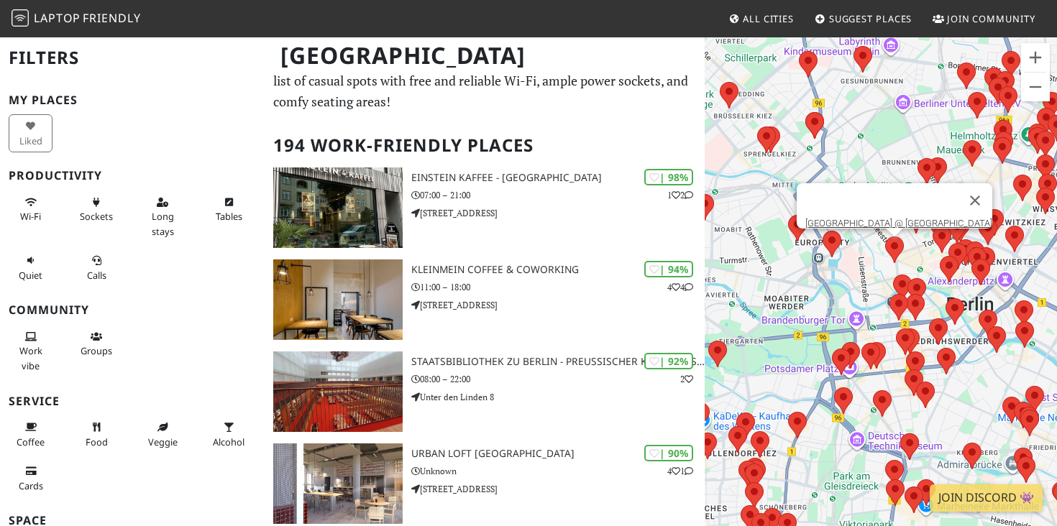  What do you see at coordinates (96, 268) in the screenshot?
I see `button: Calls` at bounding box center [96, 268].